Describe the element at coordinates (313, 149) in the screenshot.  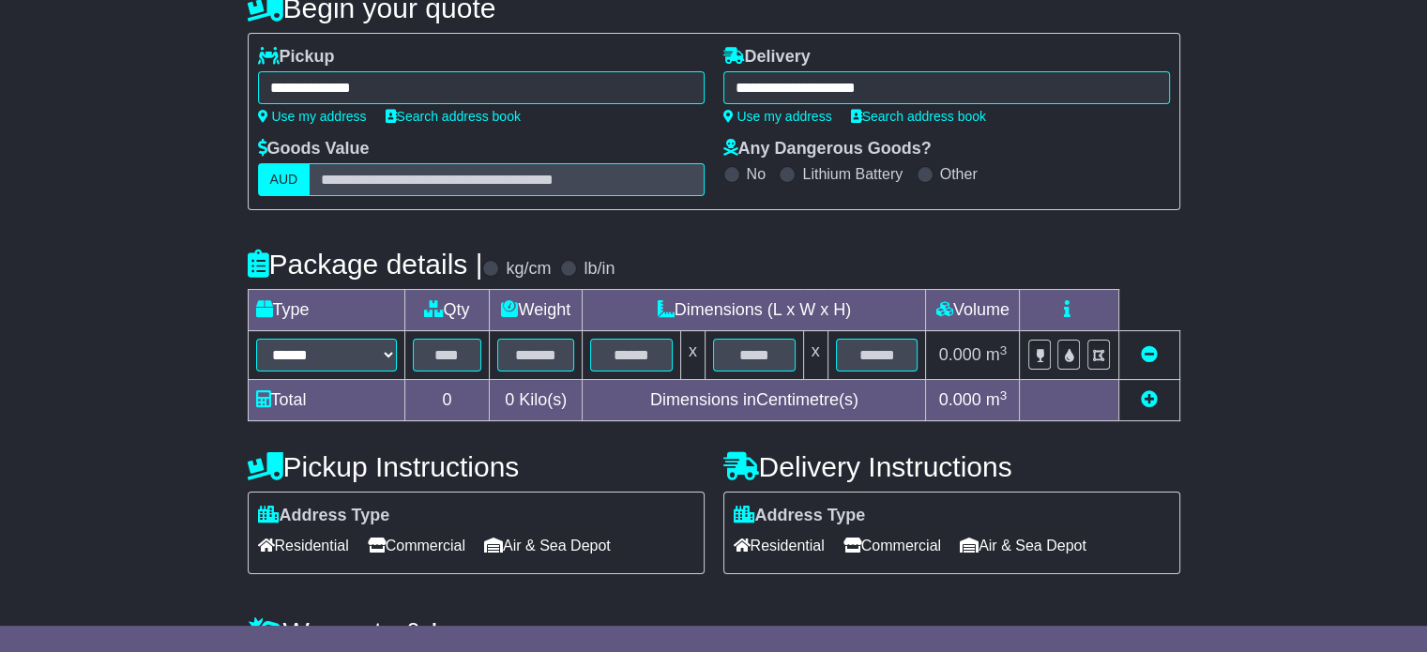
I see `label: Goods Value` at that location.